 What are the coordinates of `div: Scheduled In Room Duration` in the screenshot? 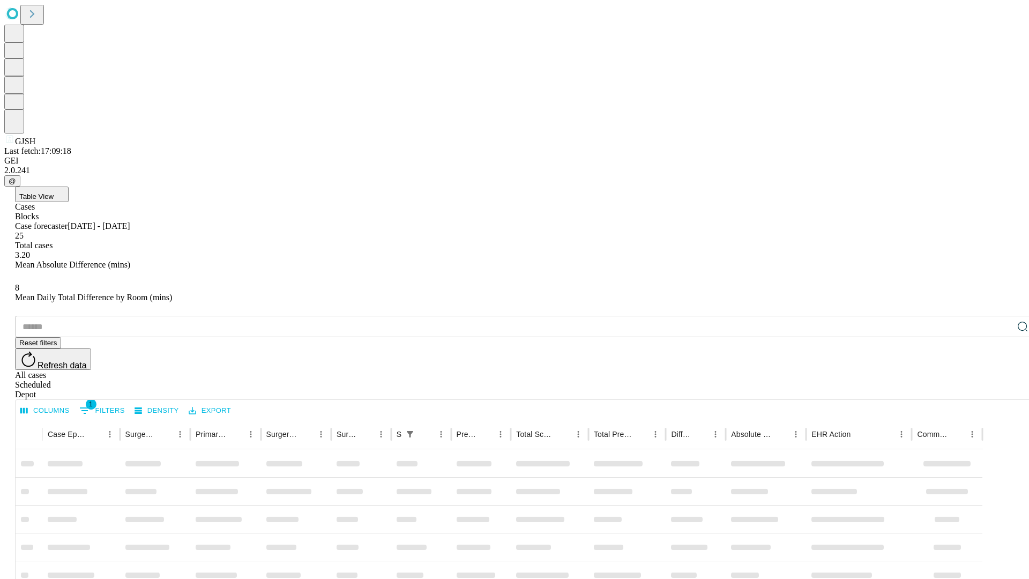 It's located at (399, 434).